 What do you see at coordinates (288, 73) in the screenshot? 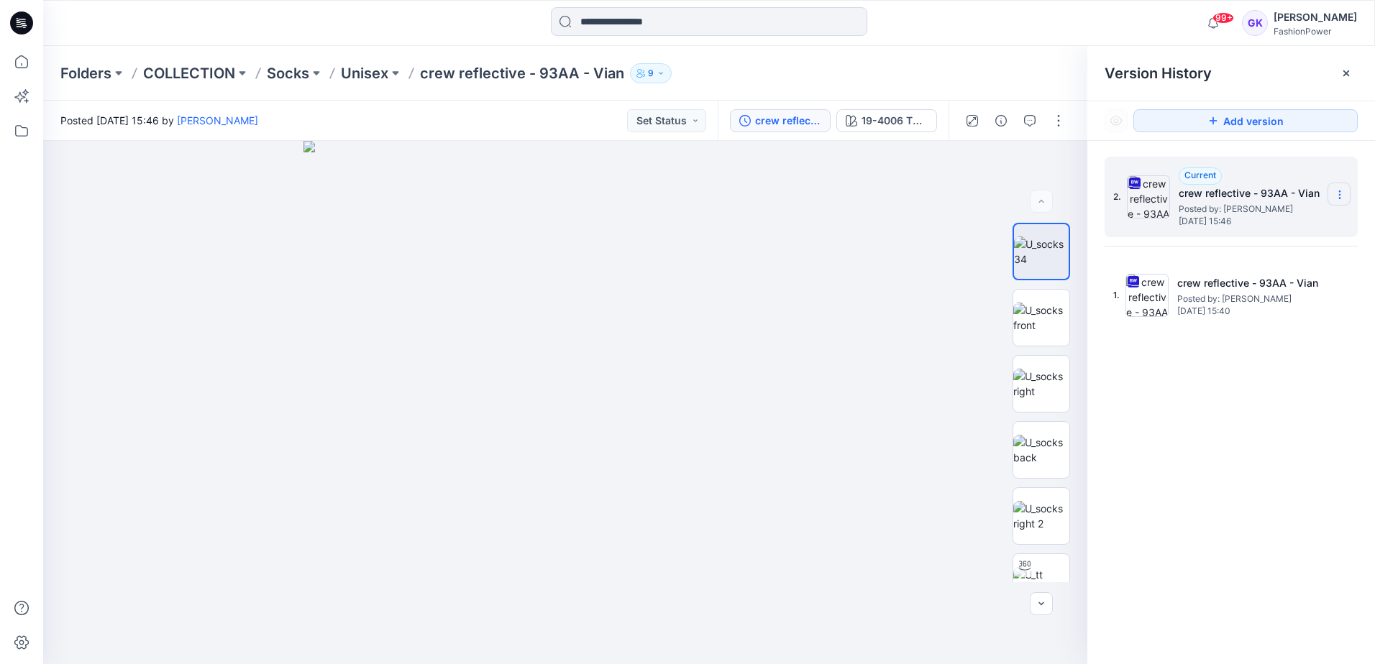
I see `a: Socks` at bounding box center [288, 73].